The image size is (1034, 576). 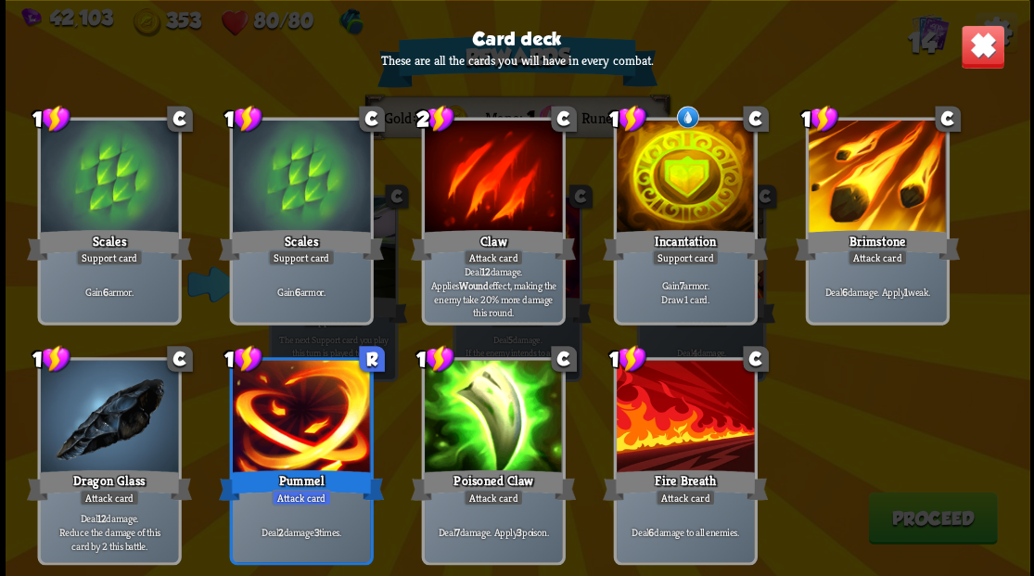 What do you see at coordinates (109, 485) in the screenshot?
I see `div: Dragon Glass` at bounding box center [109, 485].